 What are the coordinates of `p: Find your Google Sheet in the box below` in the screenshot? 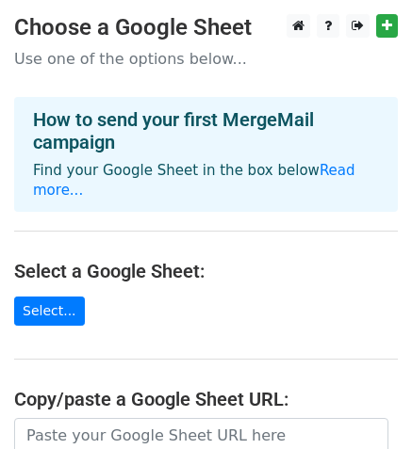 It's located at (205, 181).